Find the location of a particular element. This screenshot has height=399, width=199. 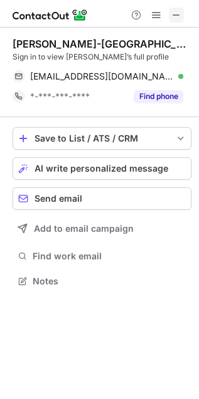

button: Add to email campaign is located at coordinates (102, 229).